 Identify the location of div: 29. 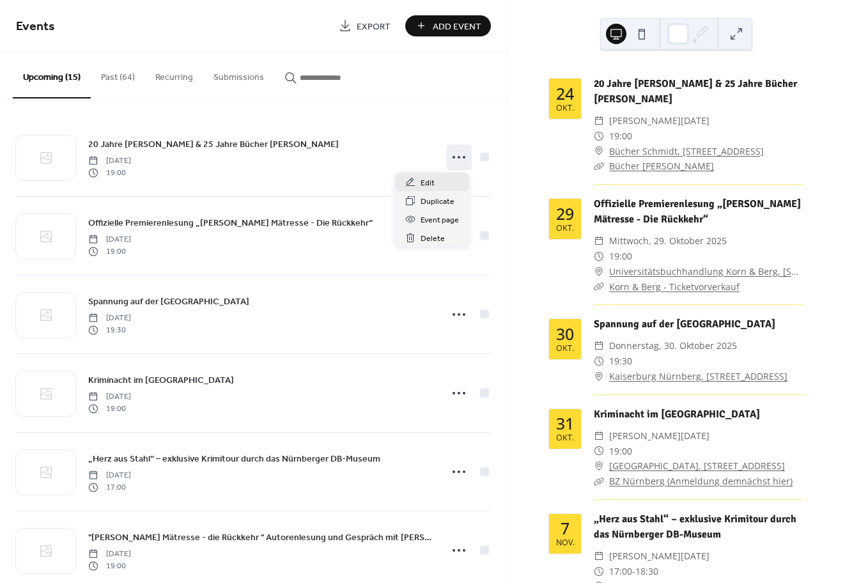
(565, 214).